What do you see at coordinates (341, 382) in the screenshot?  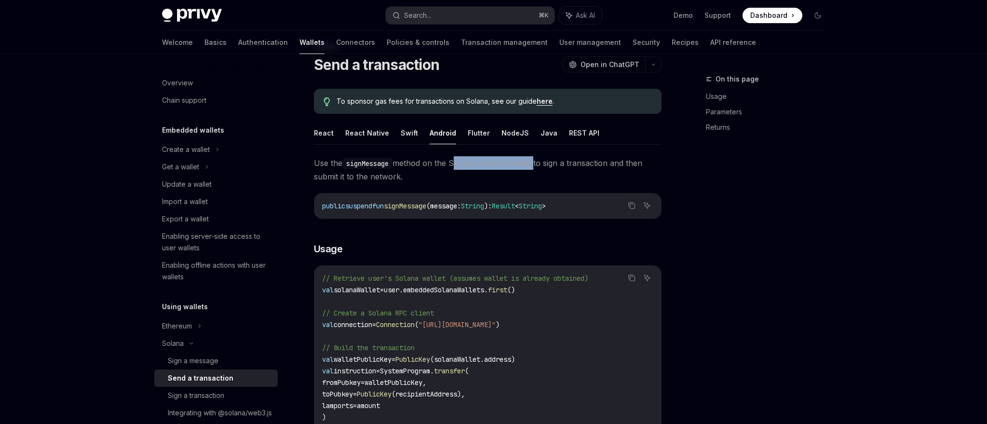 I see `span: fromPubkey` at bounding box center [341, 382].